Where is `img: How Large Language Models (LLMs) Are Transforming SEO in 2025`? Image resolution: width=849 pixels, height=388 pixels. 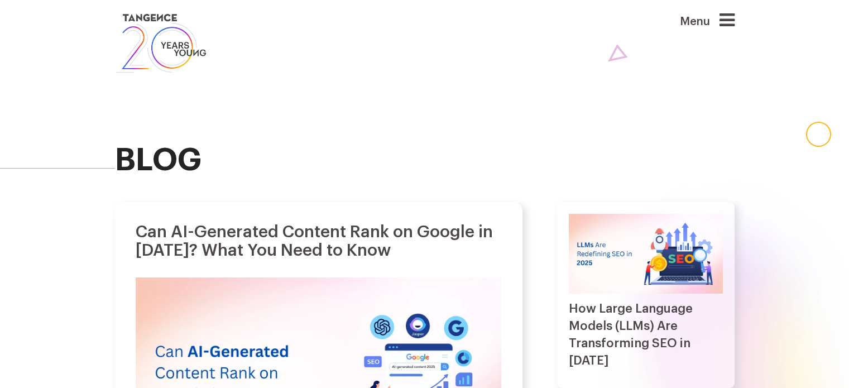 img: How Large Language Models (LLMs) Are Transforming SEO in 2025 is located at coordinates (646, 253).